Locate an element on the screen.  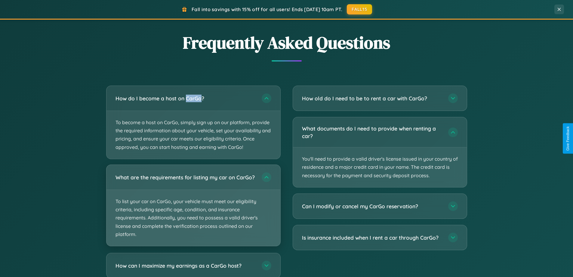
h3: How old do I need to be to rent a car with CarGo? is located at coordinates (372, 98).